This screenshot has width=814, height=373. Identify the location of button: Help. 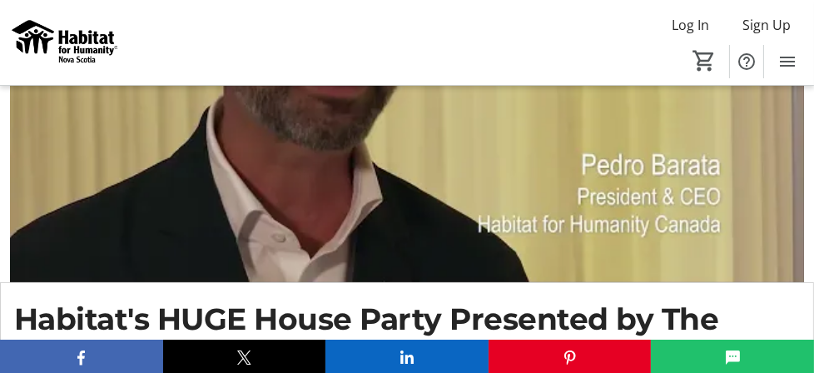
(747, 62).